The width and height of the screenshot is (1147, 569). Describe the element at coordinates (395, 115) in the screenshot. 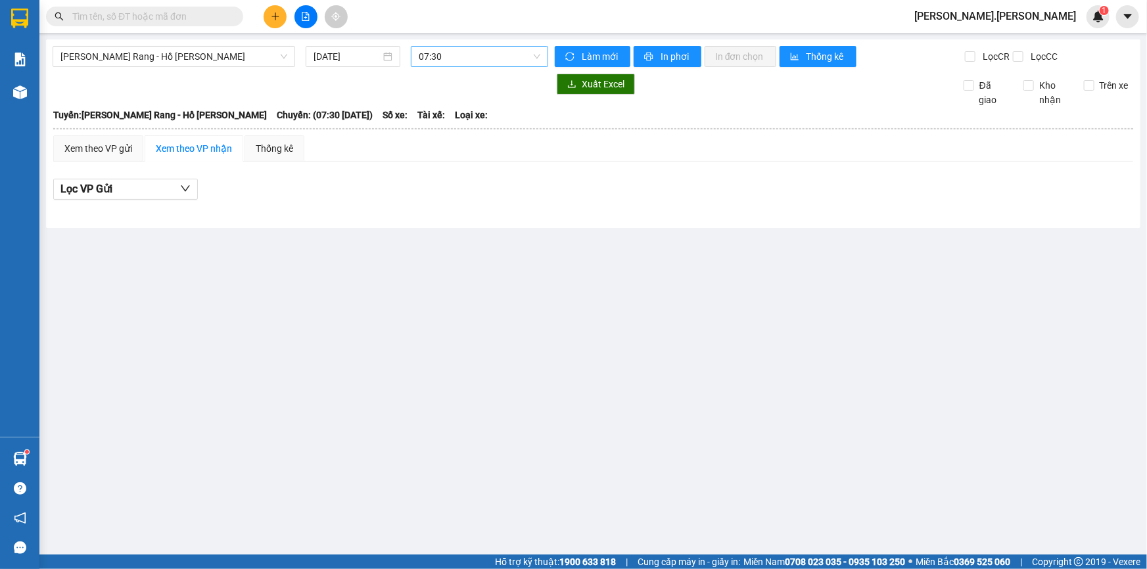

I see `span: Số xe:` at that location.